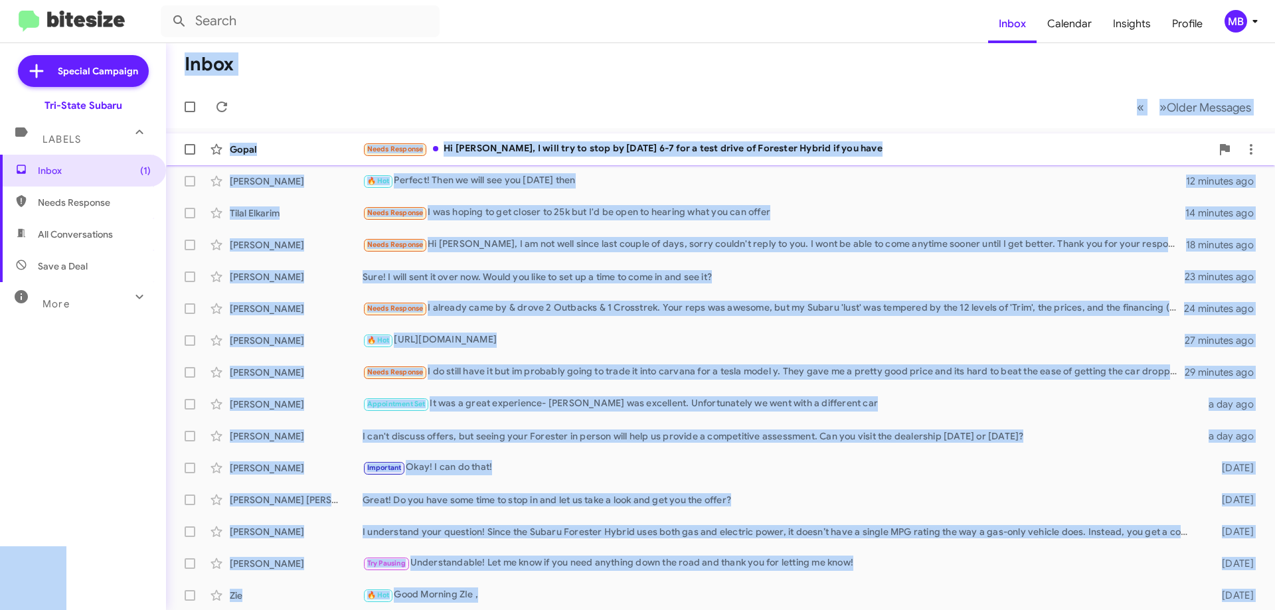 This screenshot has width=1275, height=610. Describe the element at coordinates (782, 532) in the screenshot. I see `div: I understand your question! Since the Subaru Forester Hybrid uses both gas and electric power, it...` at that location.